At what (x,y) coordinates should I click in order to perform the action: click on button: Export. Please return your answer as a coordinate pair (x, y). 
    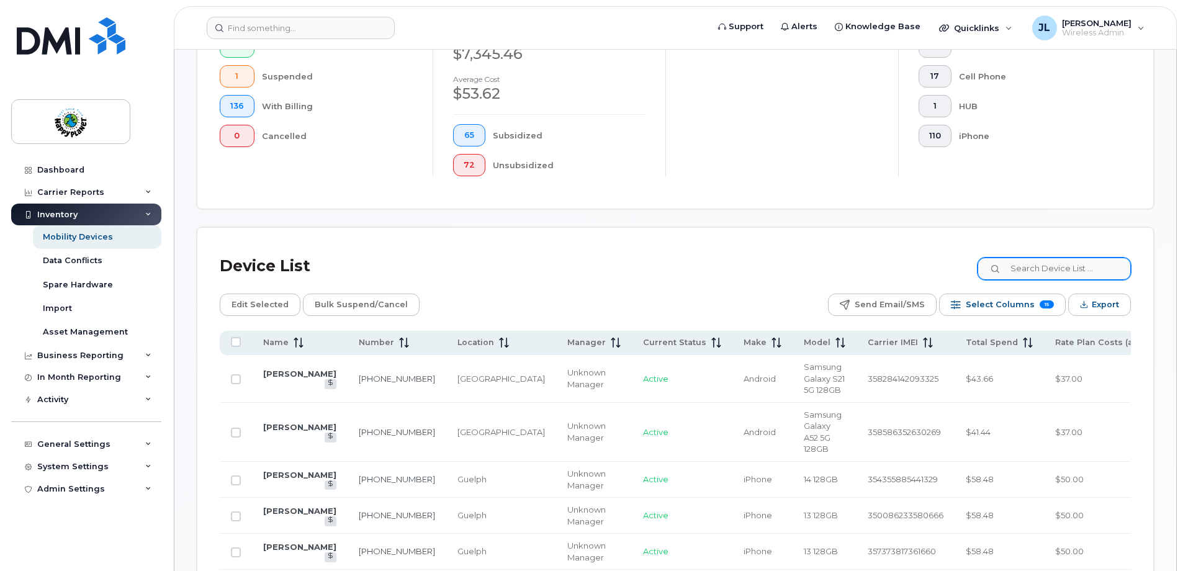
    Looking at the image, I should click on (1099, 305).